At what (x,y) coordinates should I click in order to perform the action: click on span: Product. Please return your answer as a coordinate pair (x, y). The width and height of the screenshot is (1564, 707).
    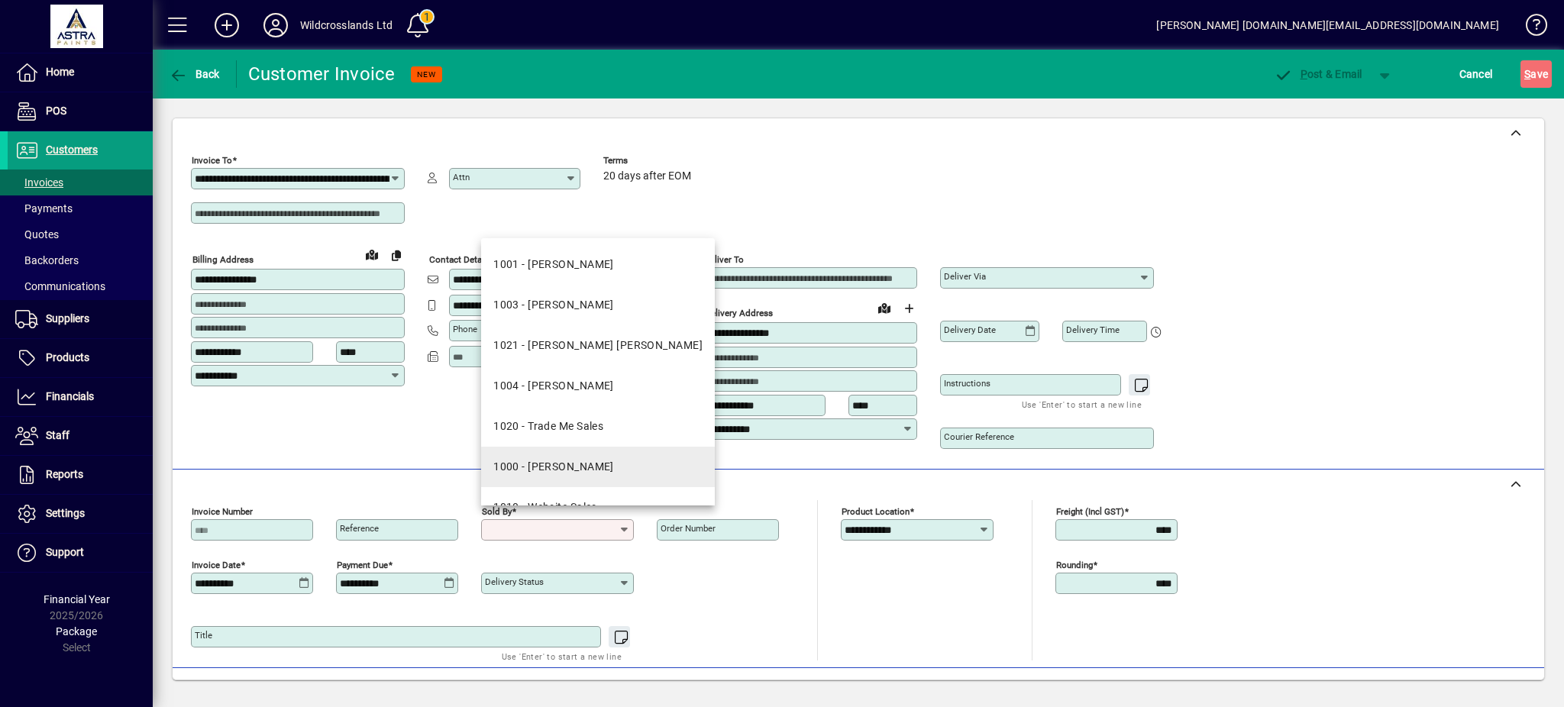
    Looking at the image, I should click on (1471, 690).